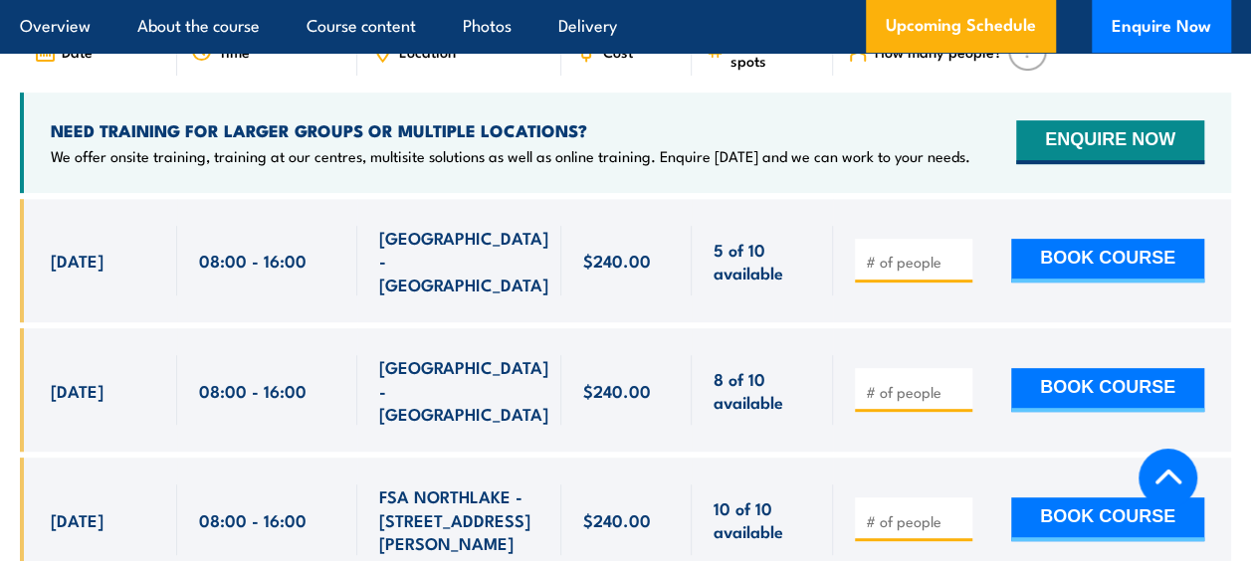 This screenshot has width=1251, height=561. I want to click on span: Date, so click(77, 51).